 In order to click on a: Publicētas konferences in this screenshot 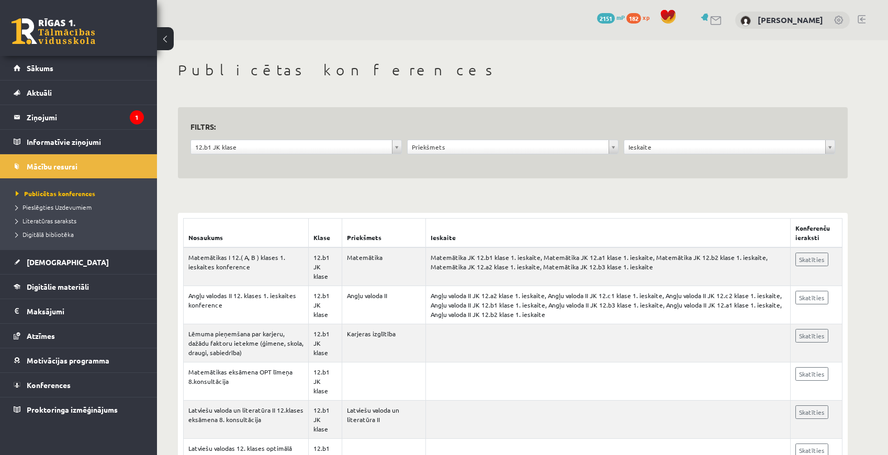, I will do `click(81, 194)`.